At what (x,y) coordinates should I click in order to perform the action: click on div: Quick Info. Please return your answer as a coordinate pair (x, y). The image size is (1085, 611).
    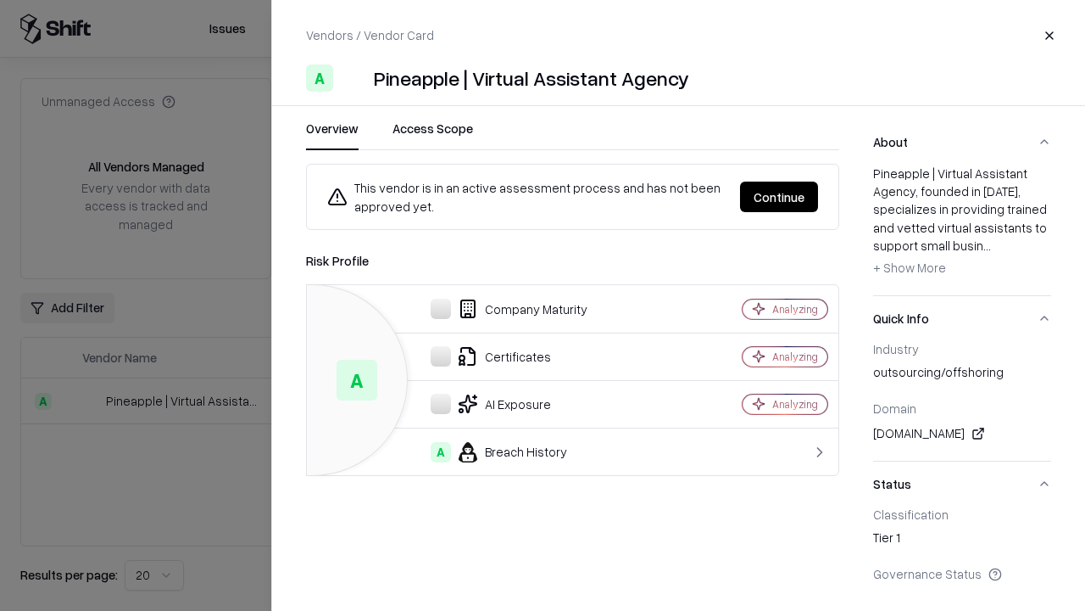
    Looking at the image, I should click on (962, 400).